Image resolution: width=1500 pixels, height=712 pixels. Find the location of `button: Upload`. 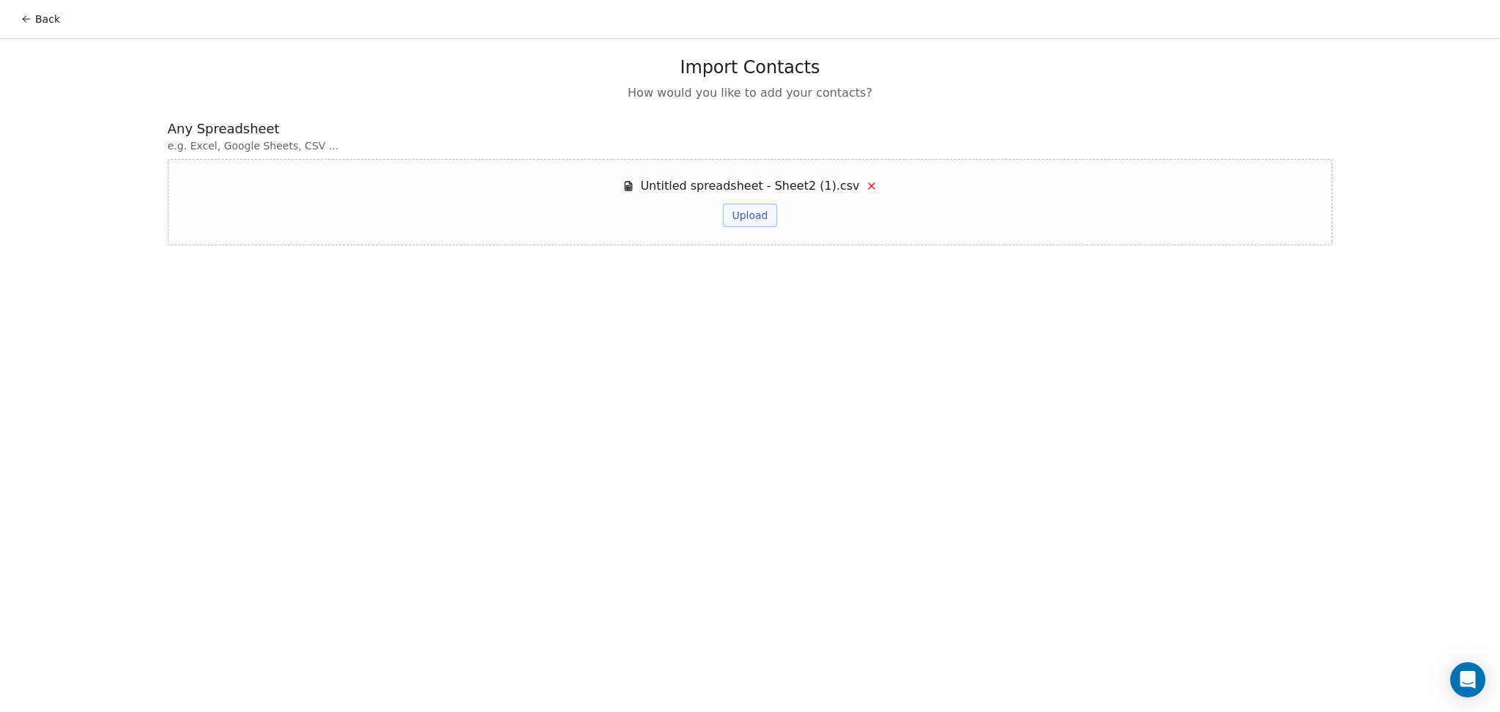

button: Upload is located at coordinates (749, 215).